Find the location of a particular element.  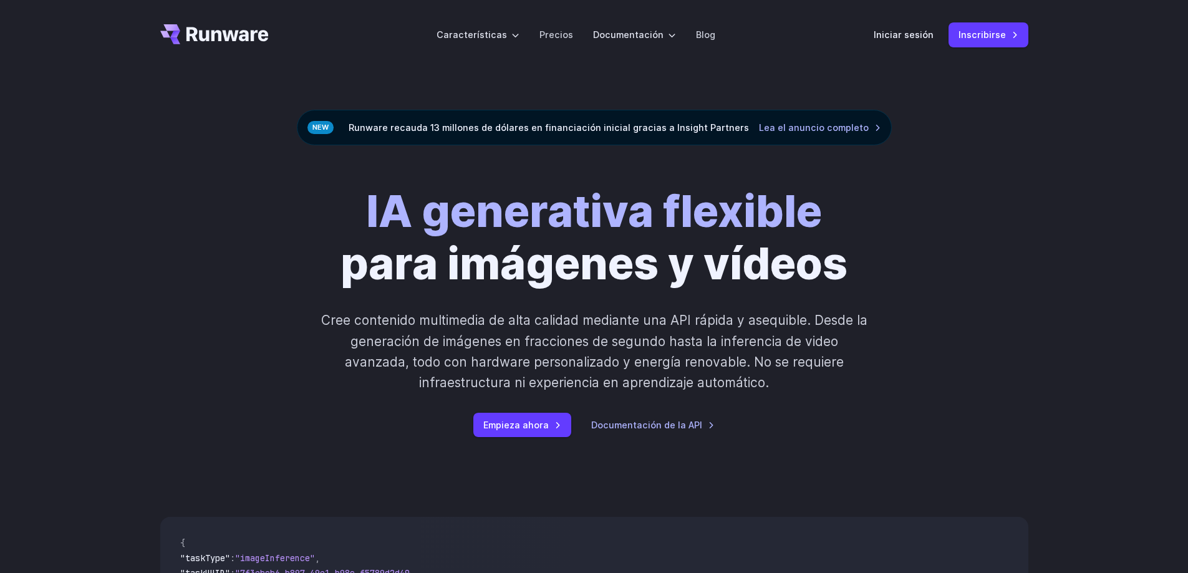

font: IA generativa flexible is located at coordinates (594, 211).